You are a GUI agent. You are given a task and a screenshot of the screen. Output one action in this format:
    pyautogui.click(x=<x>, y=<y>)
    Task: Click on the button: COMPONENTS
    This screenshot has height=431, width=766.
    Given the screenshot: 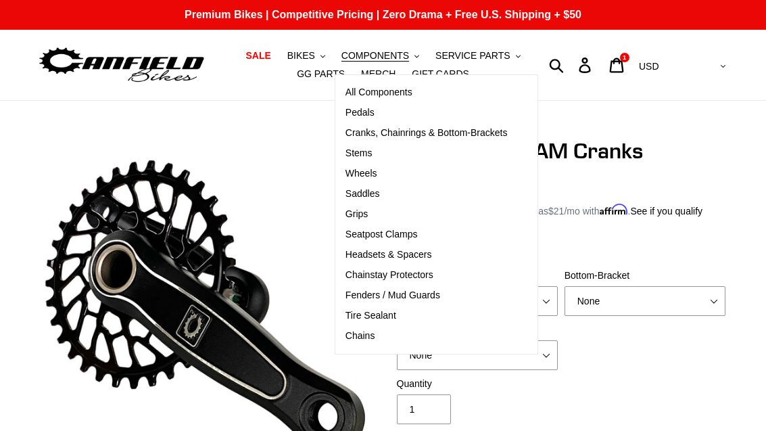 What is the action you would take?
    pyautogui.click(x=380, y=55)
    